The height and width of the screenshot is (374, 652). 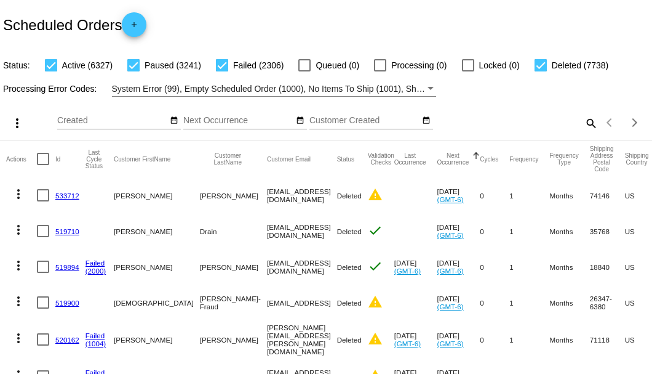 What do you see at coordinates (173, 65) in the screenshot?
I see `span: Paused (3241)` at bounding box center [173, 65].